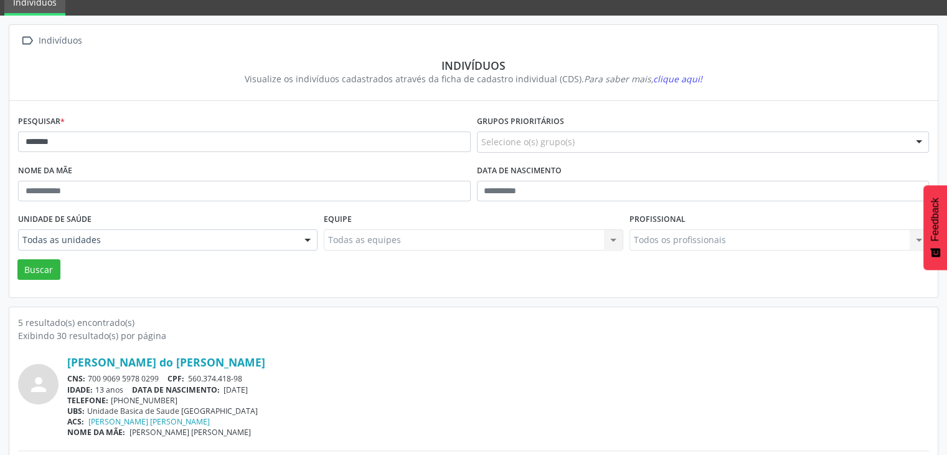  What do you see at coordinates (176, 378) in the screenshot?
I see `span: CPF:` at bounding box center [176, 378].